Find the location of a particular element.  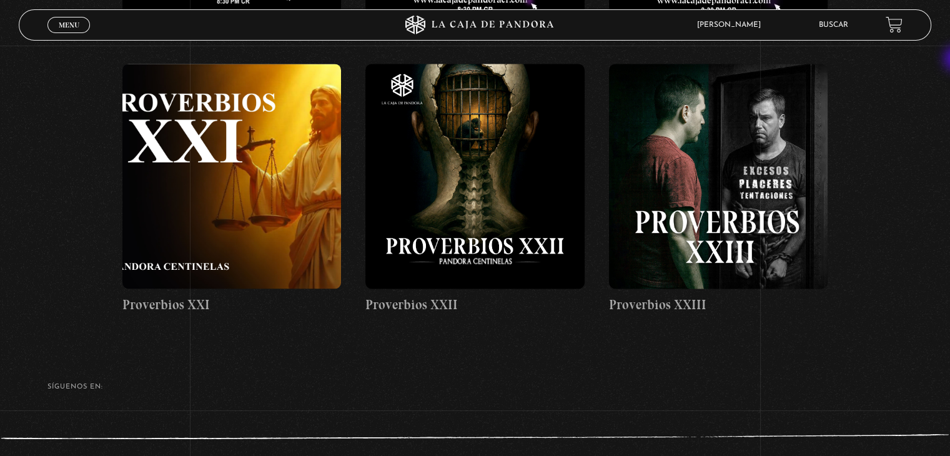

a: Proverbios XXI is located at coordinates (232, 189).